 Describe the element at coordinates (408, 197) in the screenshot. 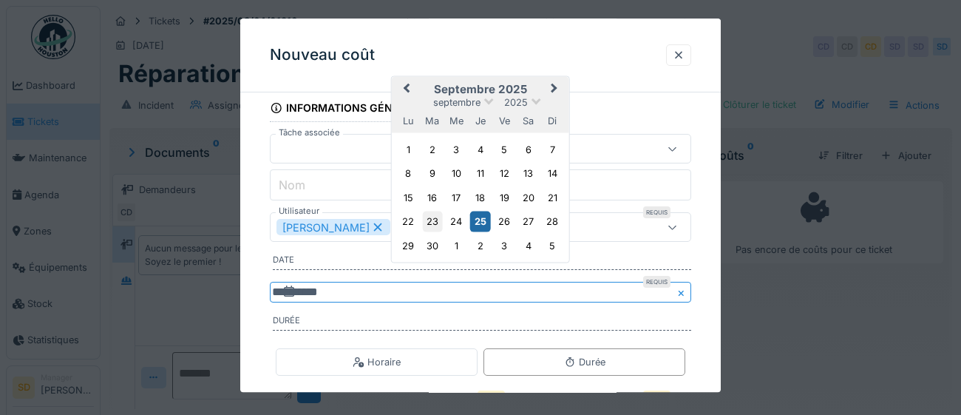

I see `div: Choose lundi 15 septembre 2025` at that location.